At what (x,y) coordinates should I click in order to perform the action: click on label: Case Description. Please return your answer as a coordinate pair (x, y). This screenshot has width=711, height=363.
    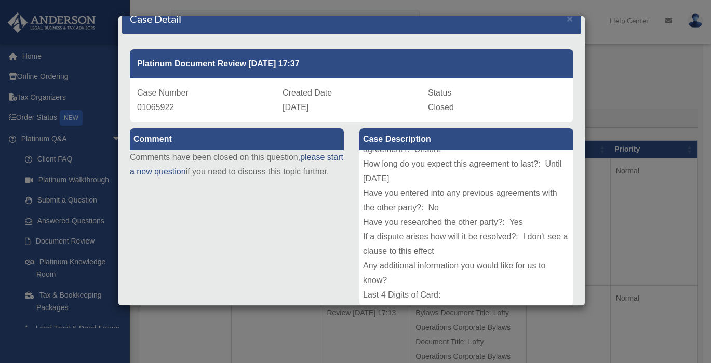
    Looking at the image, I should click on (466, 139).